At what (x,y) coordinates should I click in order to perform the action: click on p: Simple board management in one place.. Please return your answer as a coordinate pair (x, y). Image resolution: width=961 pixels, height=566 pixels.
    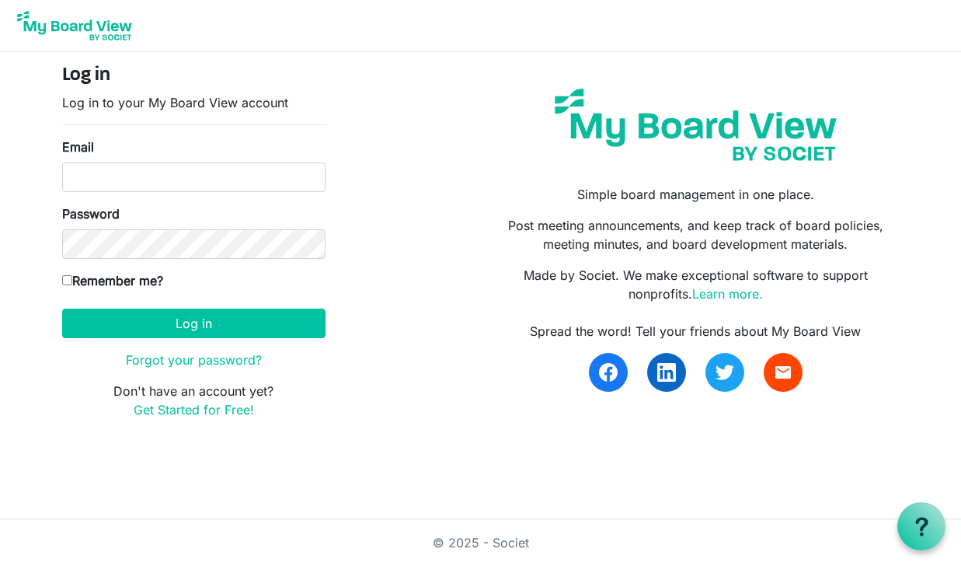
    Looking at the image, I should click on (695, 194).